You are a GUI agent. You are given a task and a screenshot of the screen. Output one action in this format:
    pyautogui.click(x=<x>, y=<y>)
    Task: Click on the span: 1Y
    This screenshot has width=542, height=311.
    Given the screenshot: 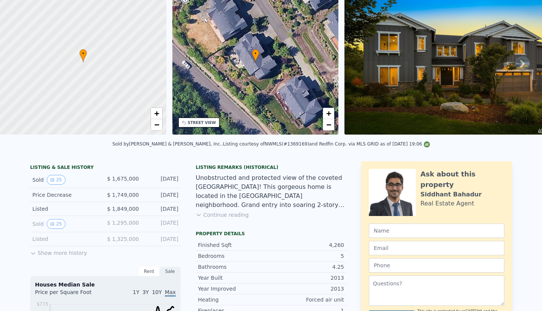 What is the action you would take?
    pyautogui.click(x=136, y=292)
    